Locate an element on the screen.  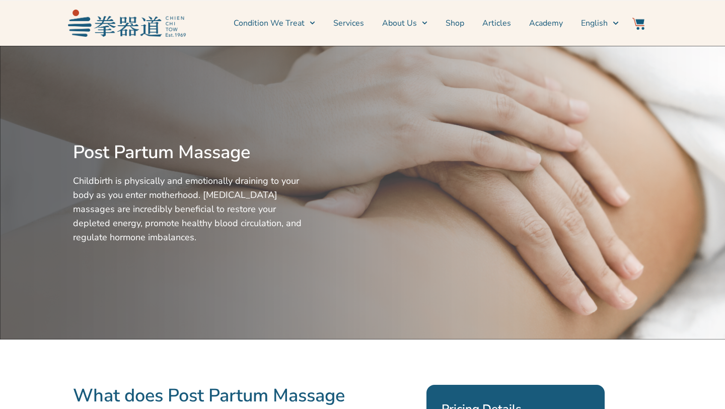
a: English is located at coordinates (599, 23).